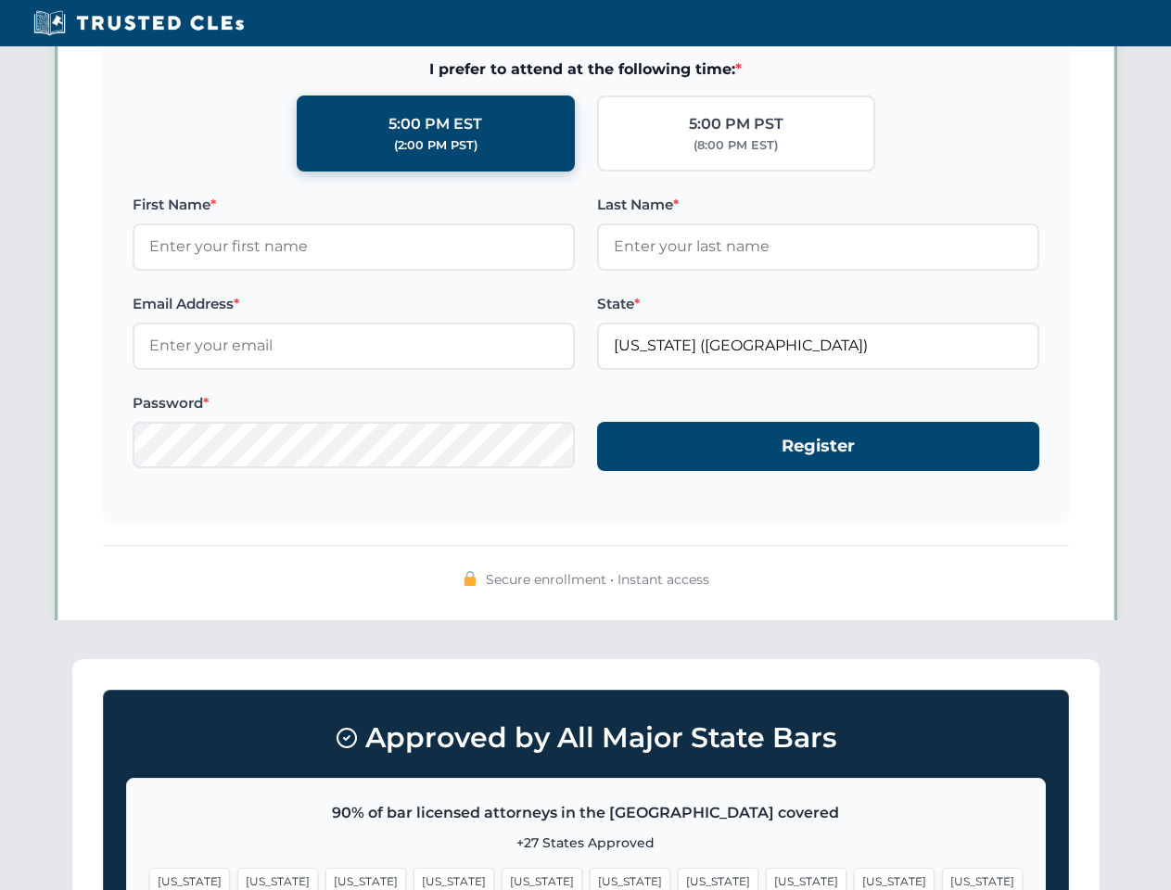  What do you see at coordinates (353, 205) in the screenshot?
I see `label: First Name` at bounding box center [353, 205].